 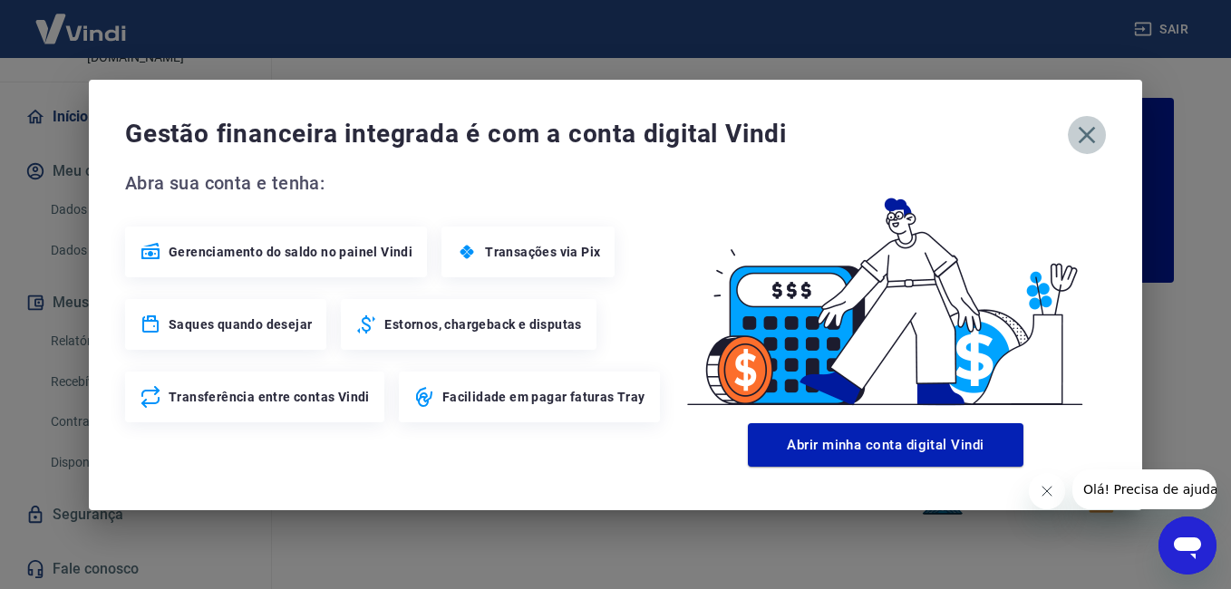 I want to click on span: Saques quando desejar, so click(x=240, y=324).